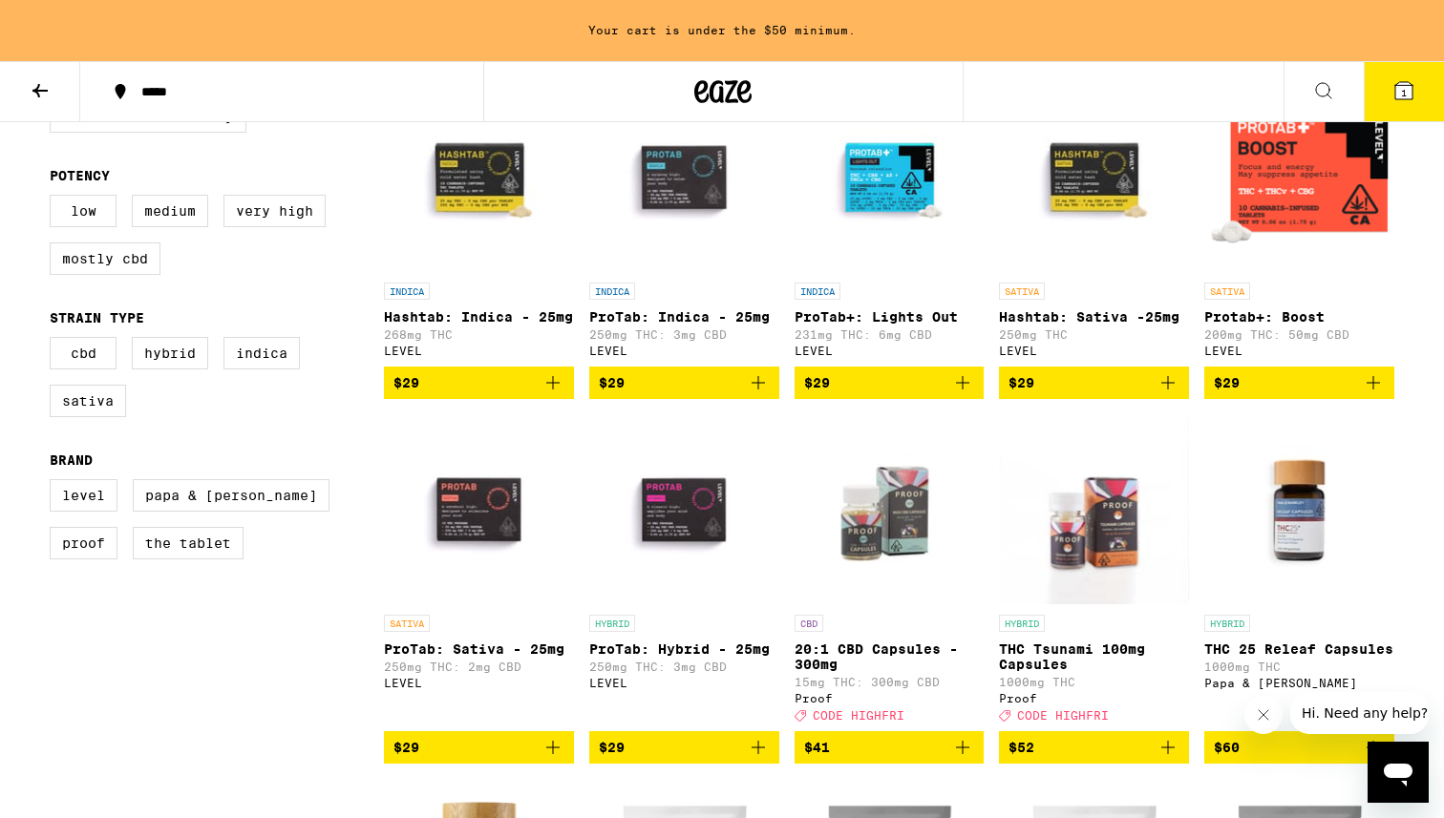 The height and width of the screenshot is (818, 1444). Describe the element at coordinates (889, 682) in the screenshot. I see `p: 15mg THC: 300mg CBD` at that location.